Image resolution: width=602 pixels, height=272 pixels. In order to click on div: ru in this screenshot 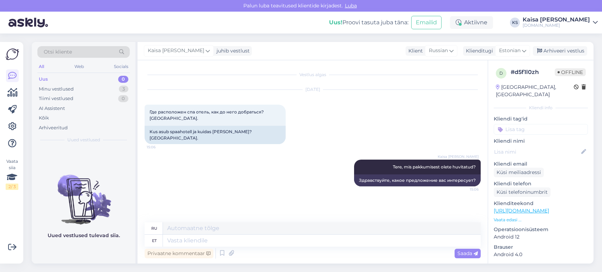, I will do `click(154, 228)`.